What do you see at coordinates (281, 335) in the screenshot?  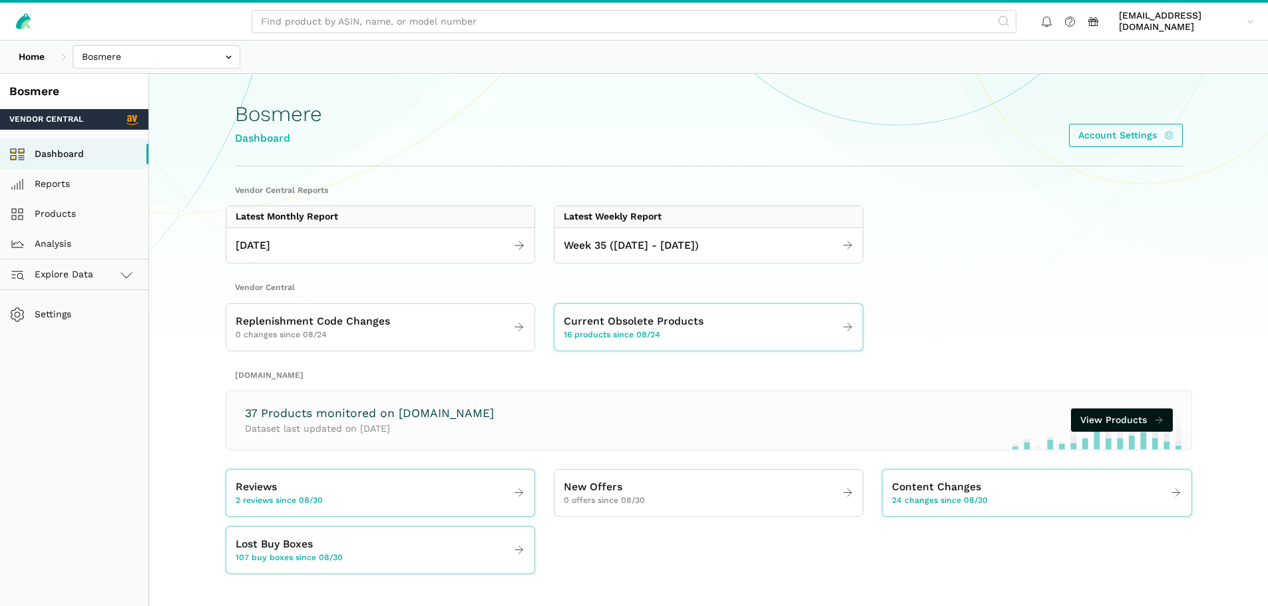 I see `span: 0 changes since 08/24` at bounding box center [281, 335].